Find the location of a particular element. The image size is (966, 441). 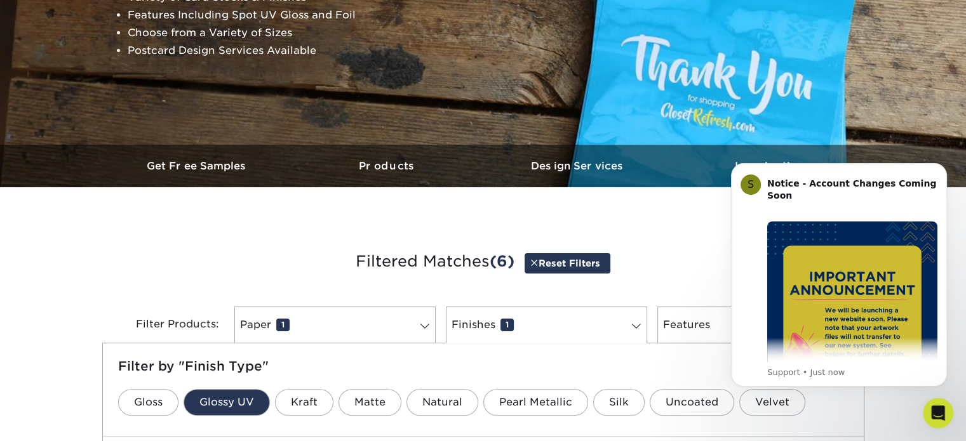

li: Postcard Design Services Available is located at coordinates (281, 51).